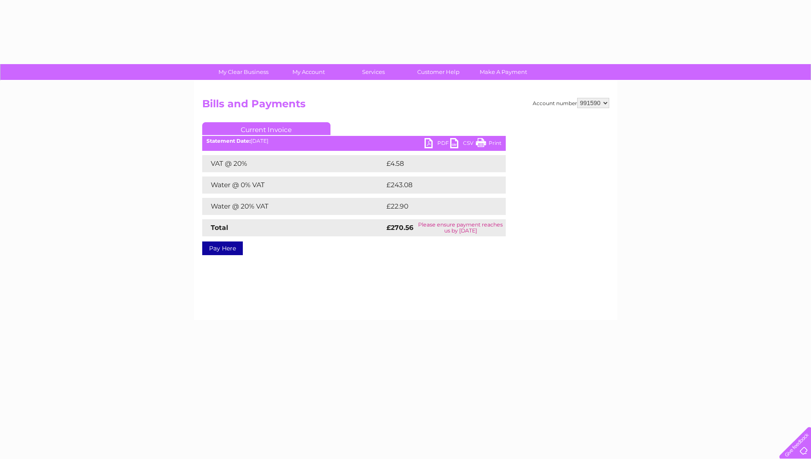 This screenshot has height=459, width=811. What do you see at coordinates (503, 72) in the screenshot?
I see `a: Make A Payment` at bounding box center [503, 72].